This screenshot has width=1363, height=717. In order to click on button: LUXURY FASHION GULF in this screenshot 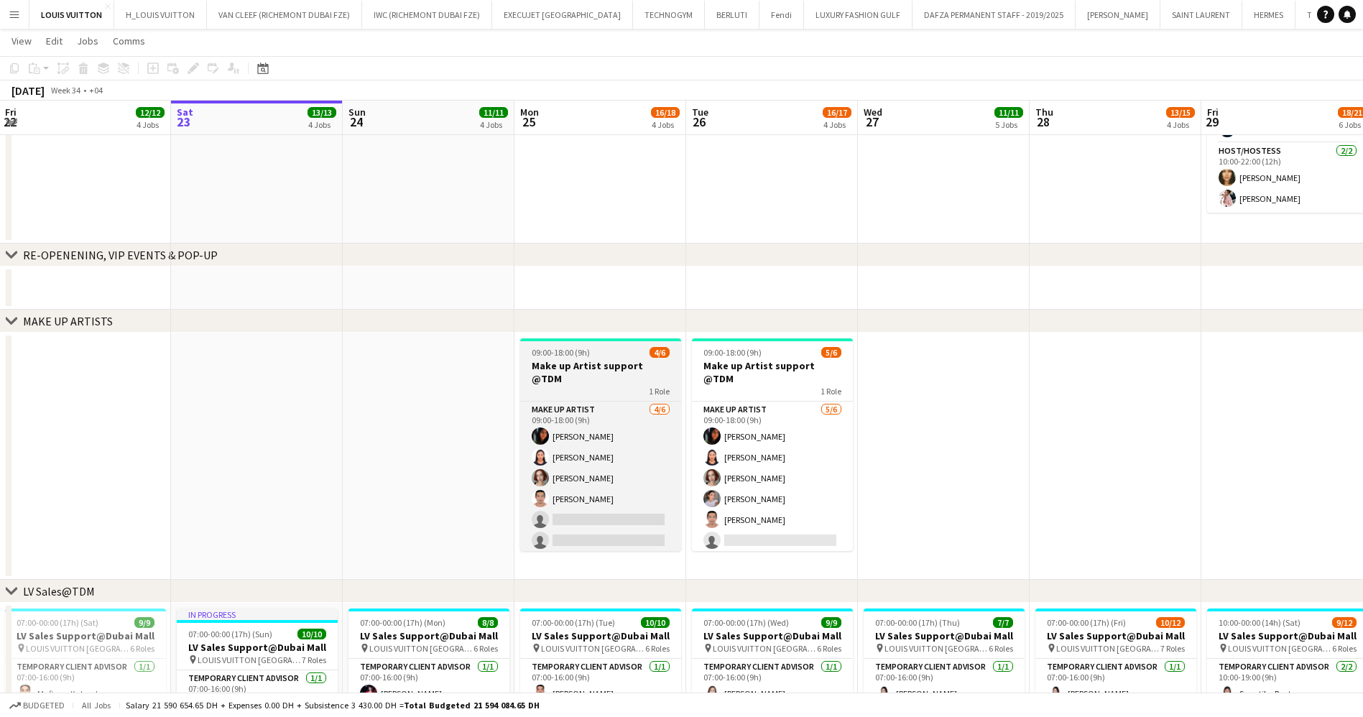, I will do `click(858, 14)`.